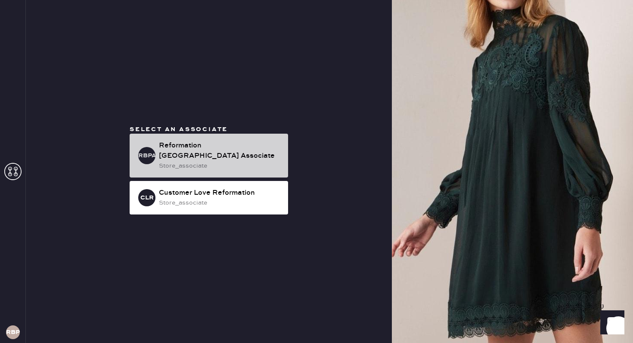  What do you see at coordinates (220, 193) in the screenshot?
I see `div: Customer Love Reformation` at bounding box center [220, 193].